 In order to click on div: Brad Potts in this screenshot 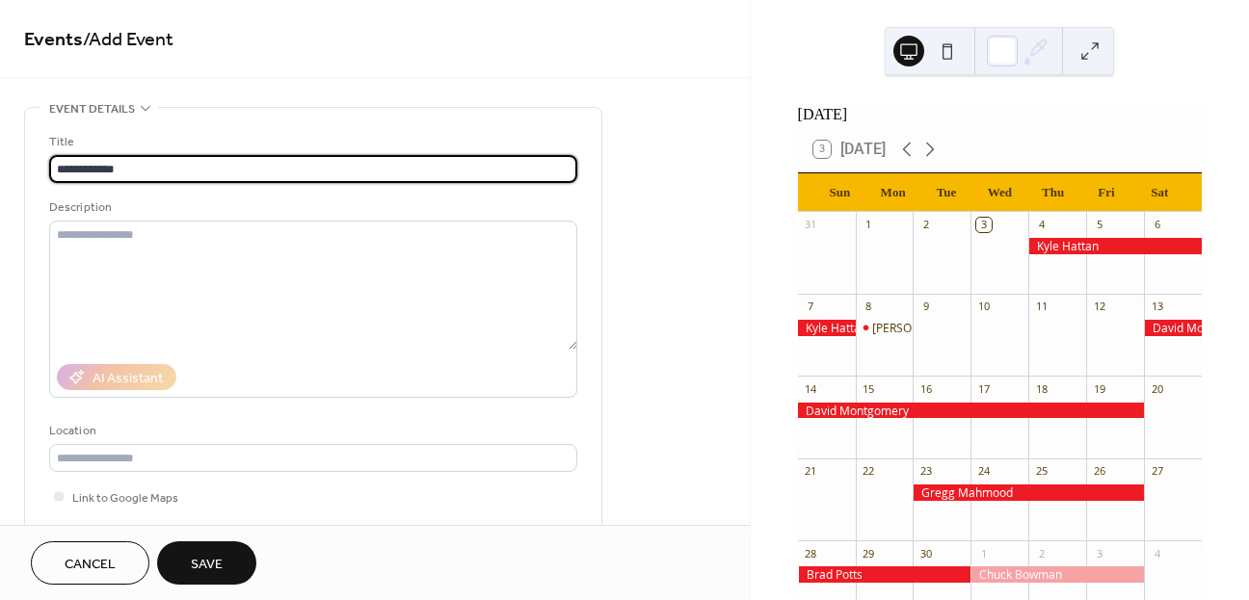, I will do `click(885, 574)`.